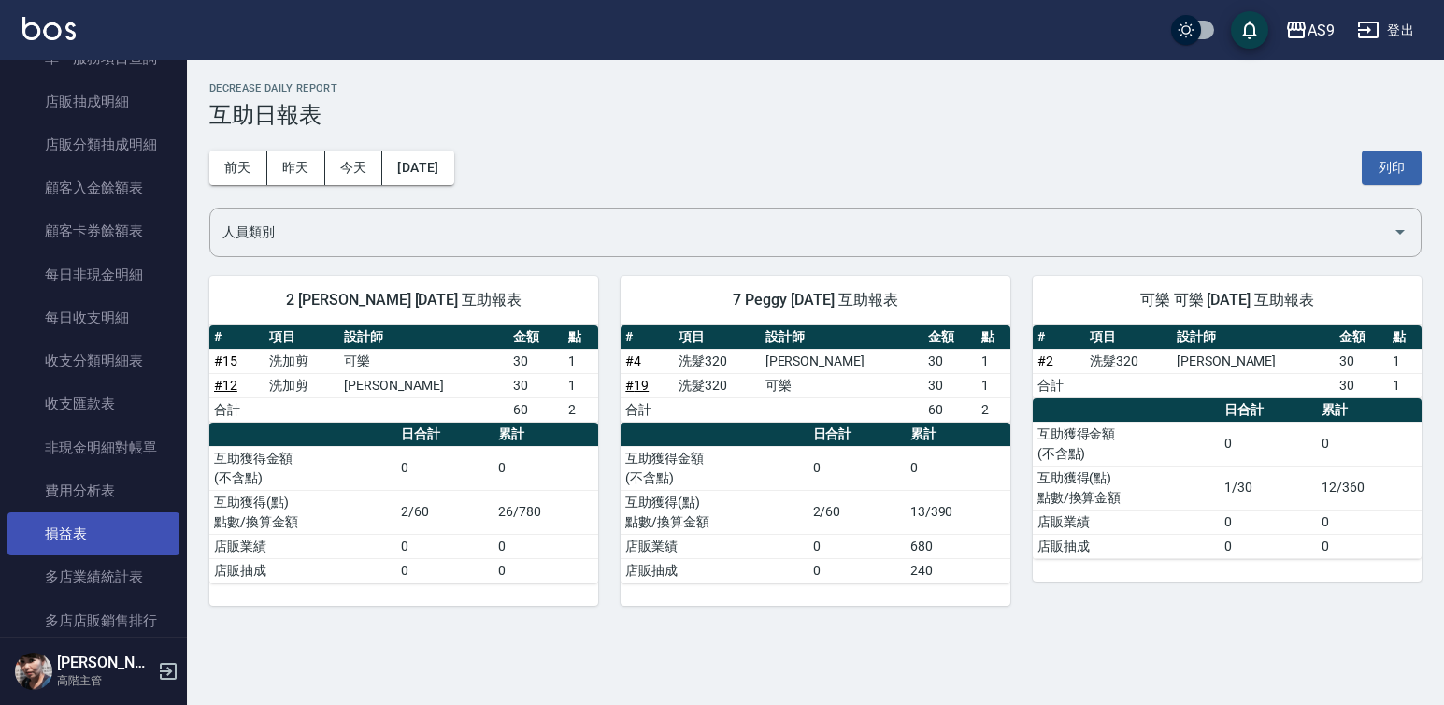 The image size is (1444, 705). What do you see at coordinates (1128, 361) in the screenshot?
I see `td: 洗髮320` at bounding box center [1128, 361].